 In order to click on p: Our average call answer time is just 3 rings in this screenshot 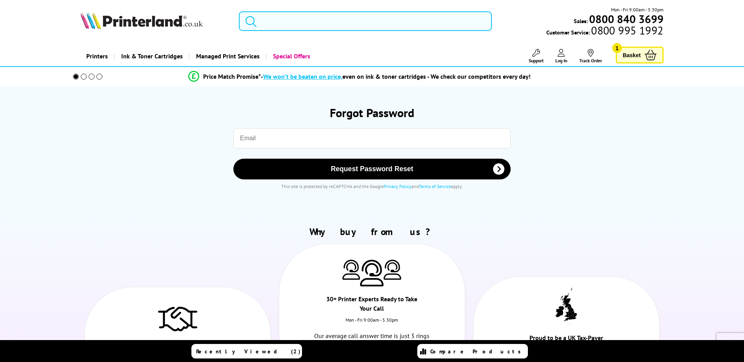, I will do `click(372, 336)`.